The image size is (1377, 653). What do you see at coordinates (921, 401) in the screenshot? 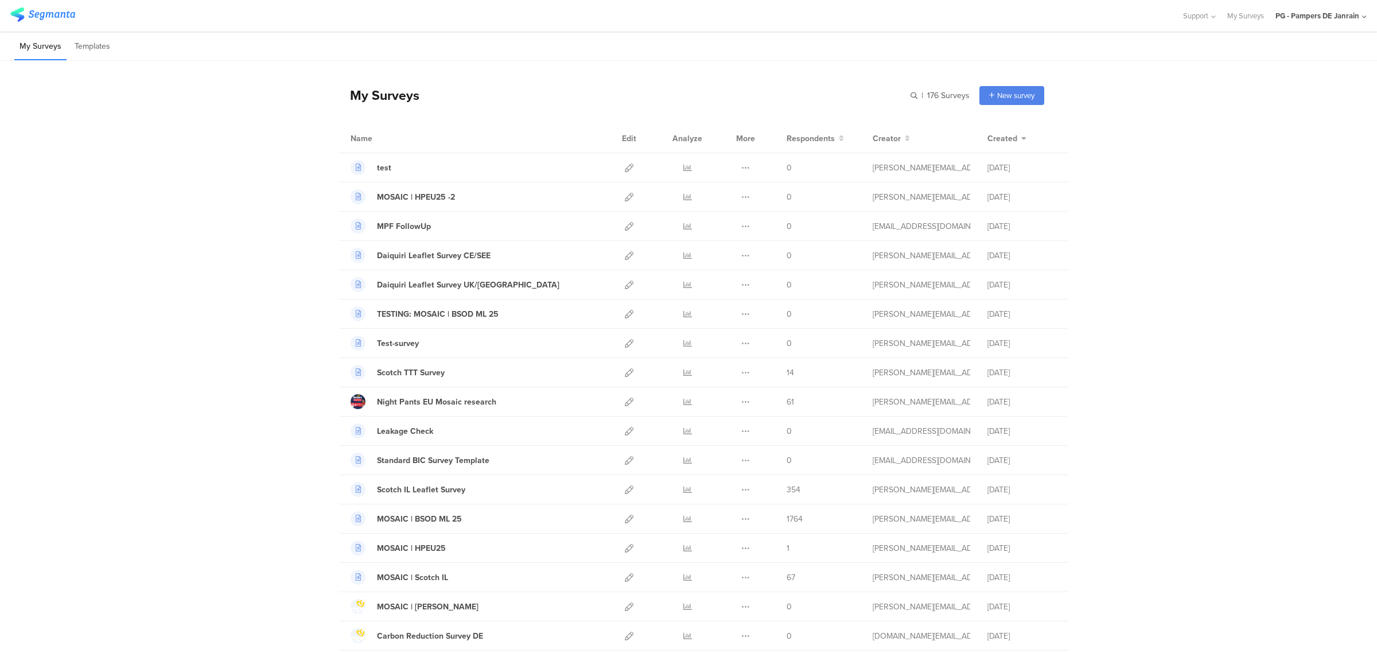
I see `div: alves.dp@pg.com` at bounding box center [921, 401].